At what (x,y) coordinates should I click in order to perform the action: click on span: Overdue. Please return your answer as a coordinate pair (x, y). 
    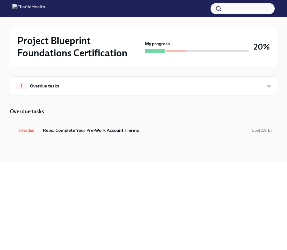
    Looking at the image, I should click on (27, 130).